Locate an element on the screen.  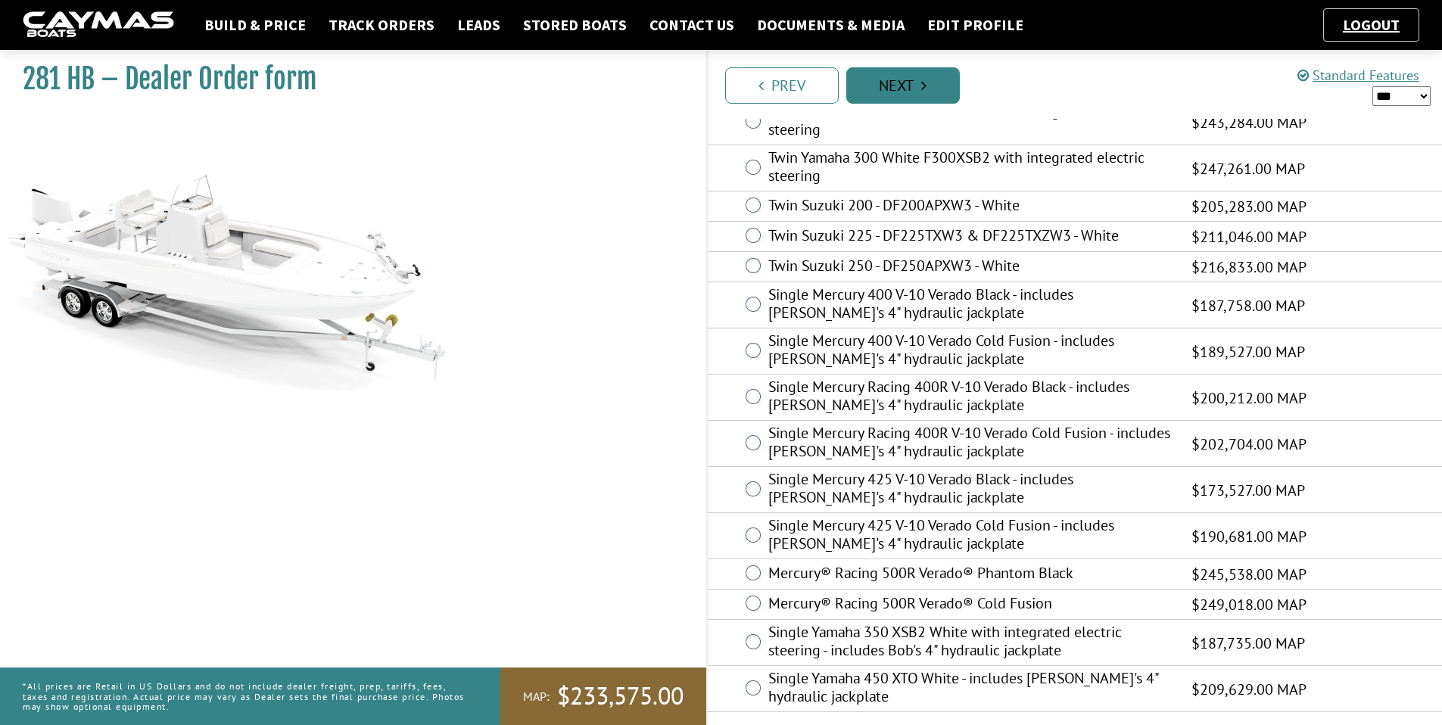
label: Twin Suzuki 250 - DF250APXW3 - White is located at coordinates (970, 267).